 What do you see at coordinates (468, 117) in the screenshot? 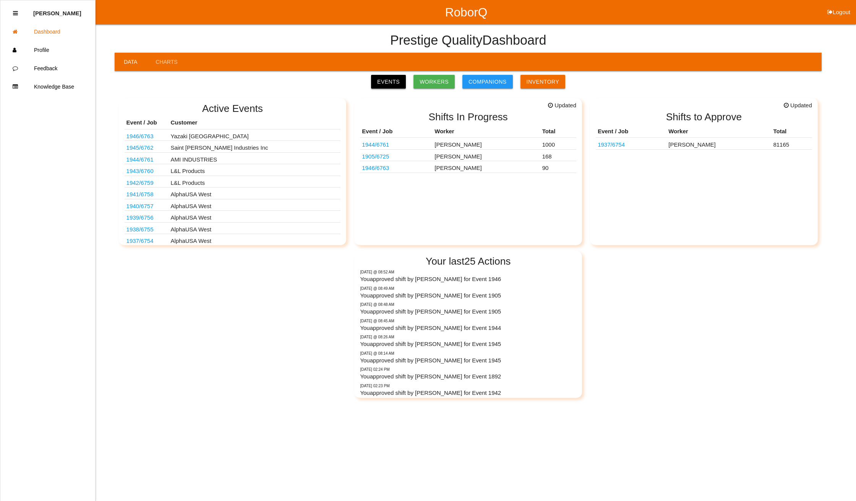
I see `h2: Shifts In Progress` at bounding box center [468, 117].